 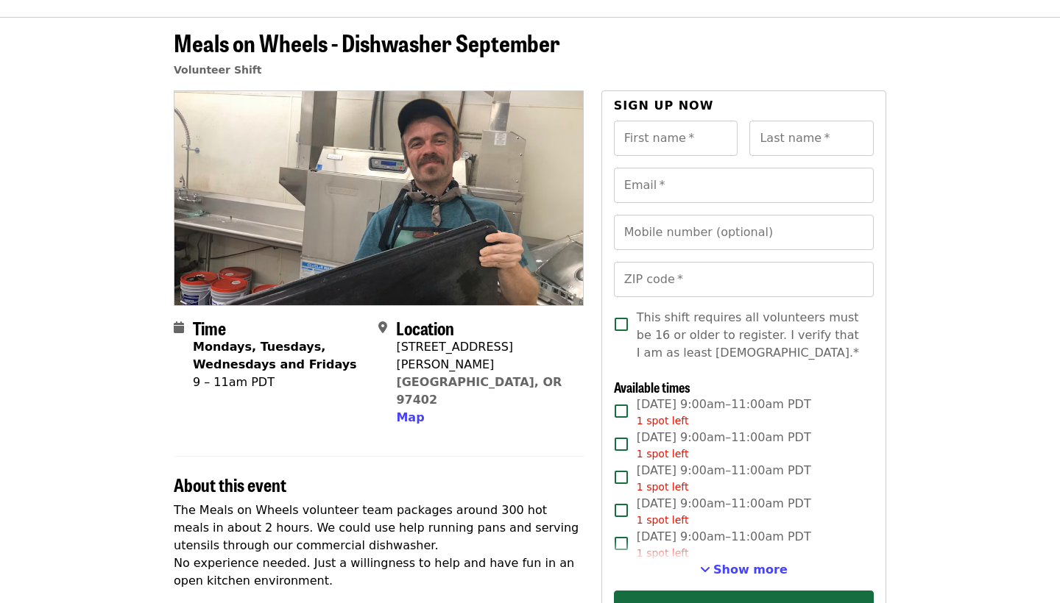 I want to click on button: See more timeslots, so click(x=743, y=570).